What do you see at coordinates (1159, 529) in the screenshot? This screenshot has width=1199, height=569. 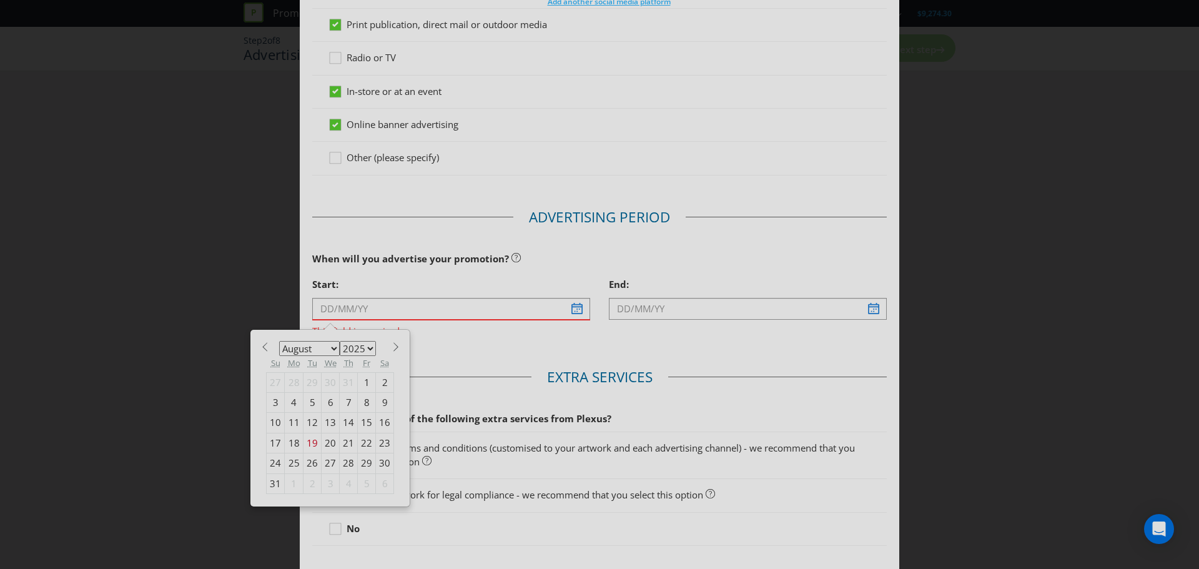 I see `div: Open Intercom Messenger` at bounding box center [1159, 529].